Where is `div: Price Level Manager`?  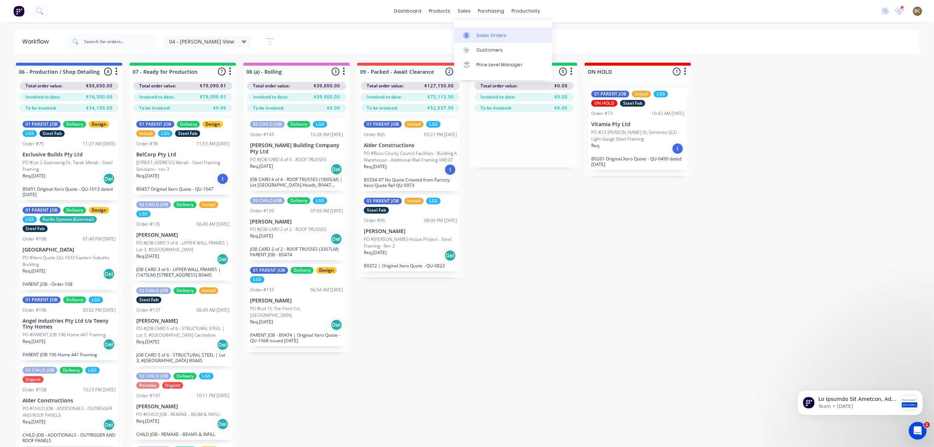
div: Price Level Manager is located at coordinates (499, 65).